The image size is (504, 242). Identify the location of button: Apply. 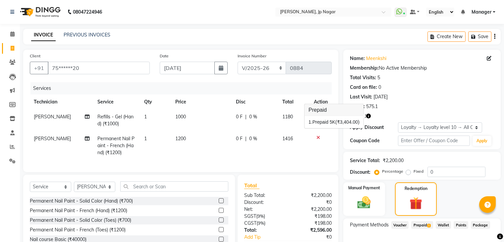
(481, 141).